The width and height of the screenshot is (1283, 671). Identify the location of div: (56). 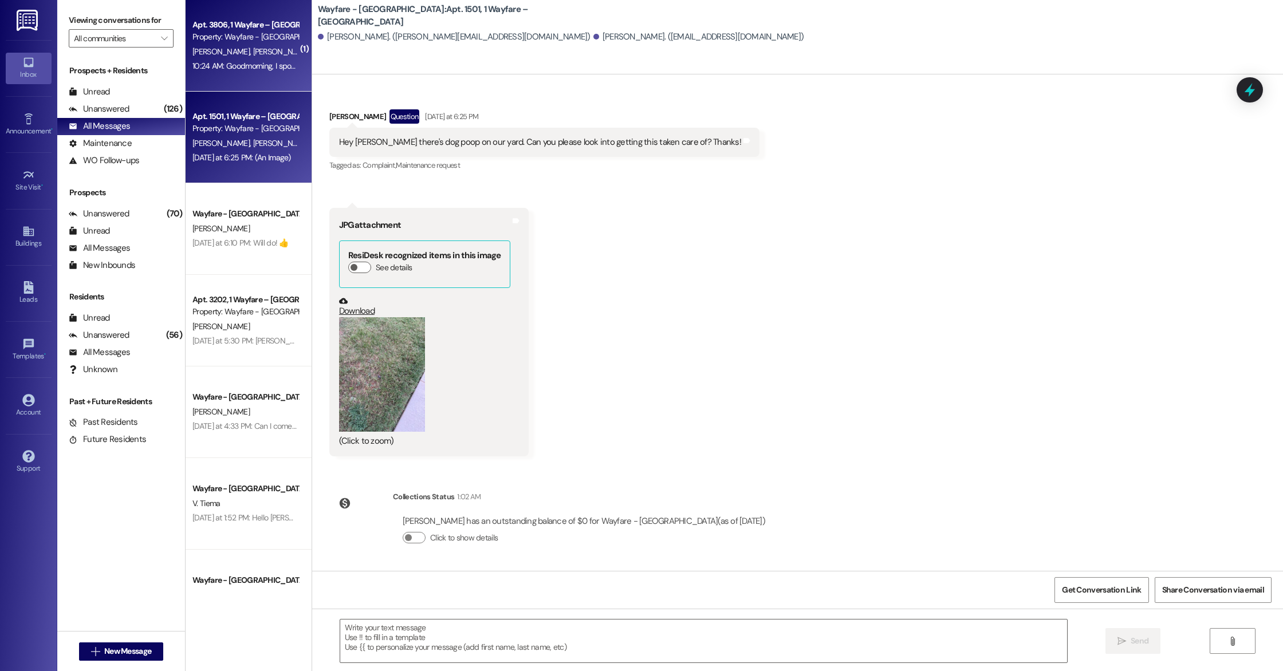
(174, 335).